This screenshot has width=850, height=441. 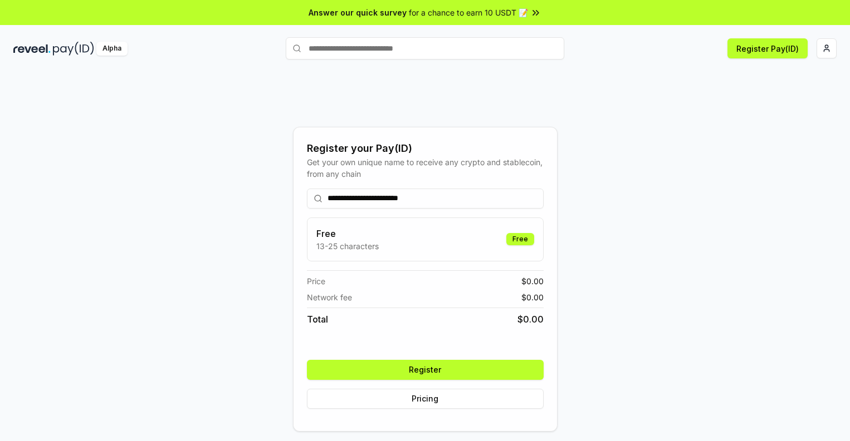 What do you see at coordinates (767, 48) in the screenshot?
I see `button: Register Pay(ID)` at bounding box center [767, 48].